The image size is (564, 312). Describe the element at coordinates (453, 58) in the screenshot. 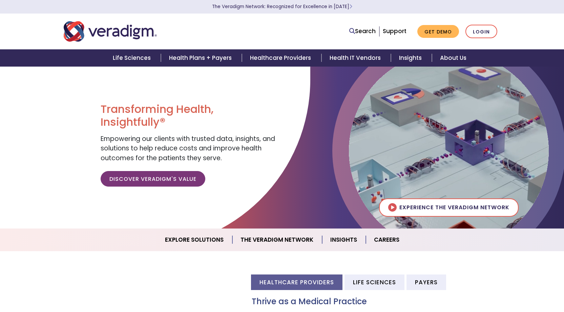

I see `a: About Us` at that location.